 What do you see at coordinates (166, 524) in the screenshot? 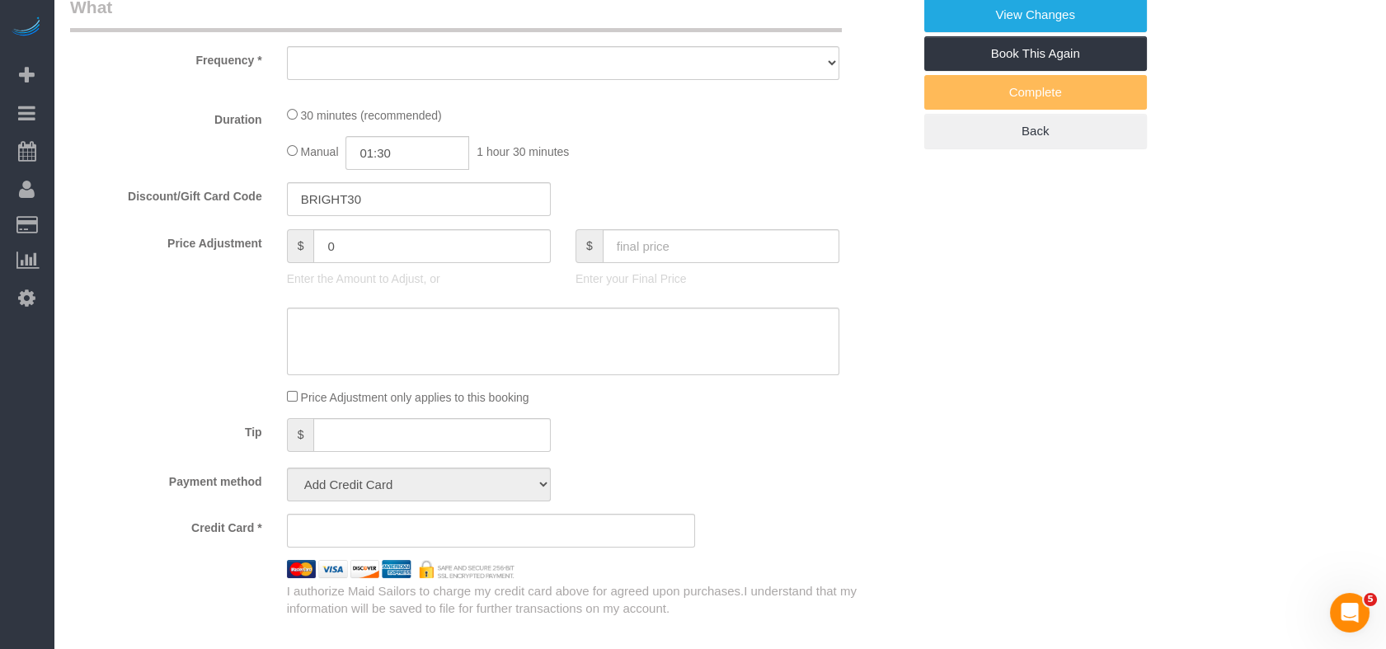
I see `label: Credit Card *` at bounding box center [166, 524].